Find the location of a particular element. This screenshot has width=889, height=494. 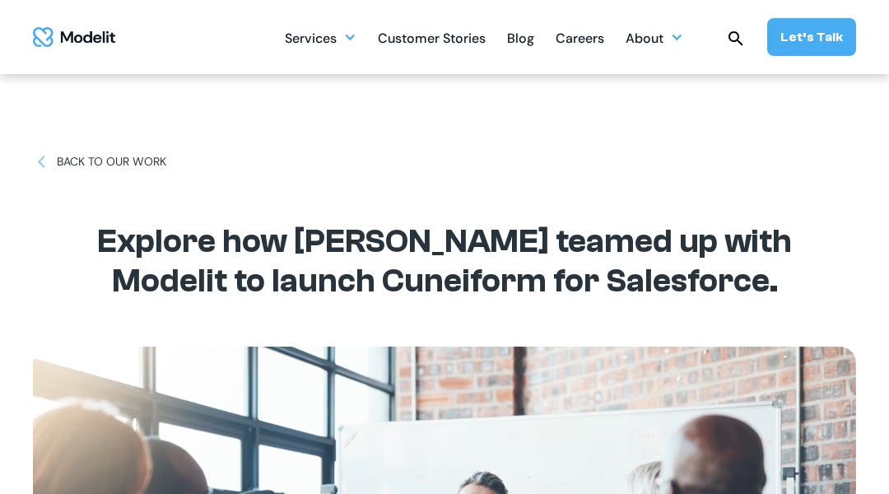

img: modelit logo is located at coordinates (74, 37).